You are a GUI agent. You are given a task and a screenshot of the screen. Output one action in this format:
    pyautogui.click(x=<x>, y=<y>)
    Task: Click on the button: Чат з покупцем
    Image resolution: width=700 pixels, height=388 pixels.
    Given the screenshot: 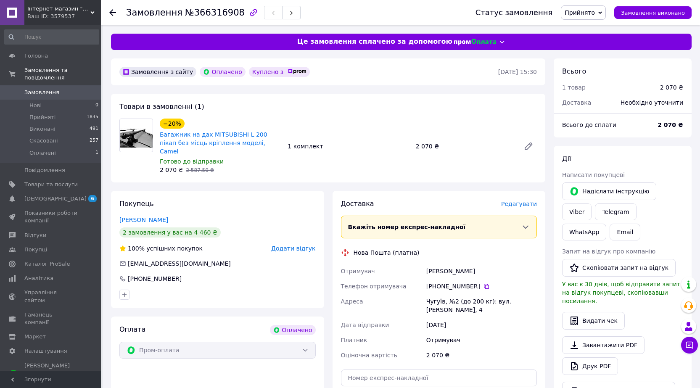 What is the action you would take?
    pyautogui.click(x=690, y=345)
    